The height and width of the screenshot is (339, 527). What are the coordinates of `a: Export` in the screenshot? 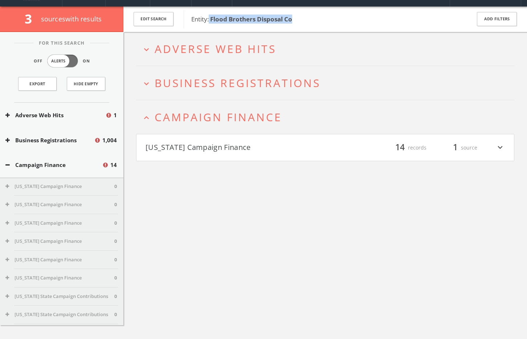 It's located at (37, 84).